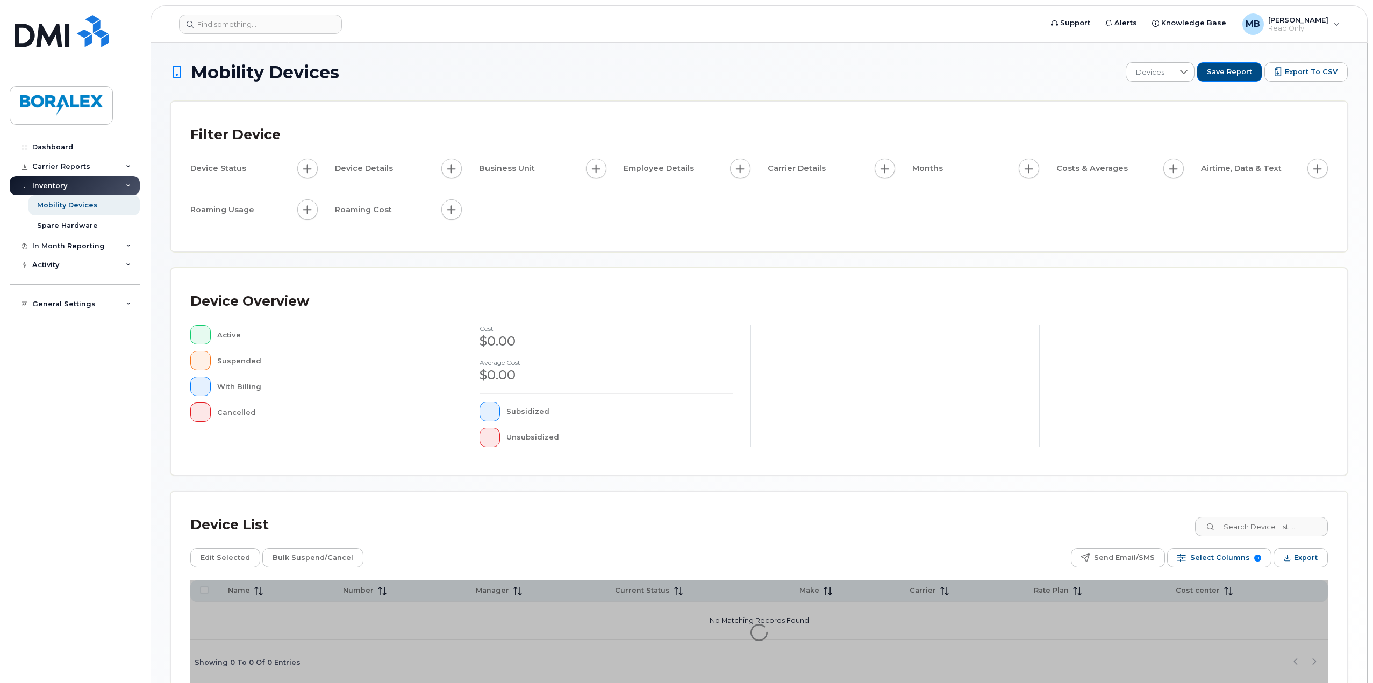 This screenshot has height=683, width=1373. I want to click on span: Select Columns, so click(1220, 558).